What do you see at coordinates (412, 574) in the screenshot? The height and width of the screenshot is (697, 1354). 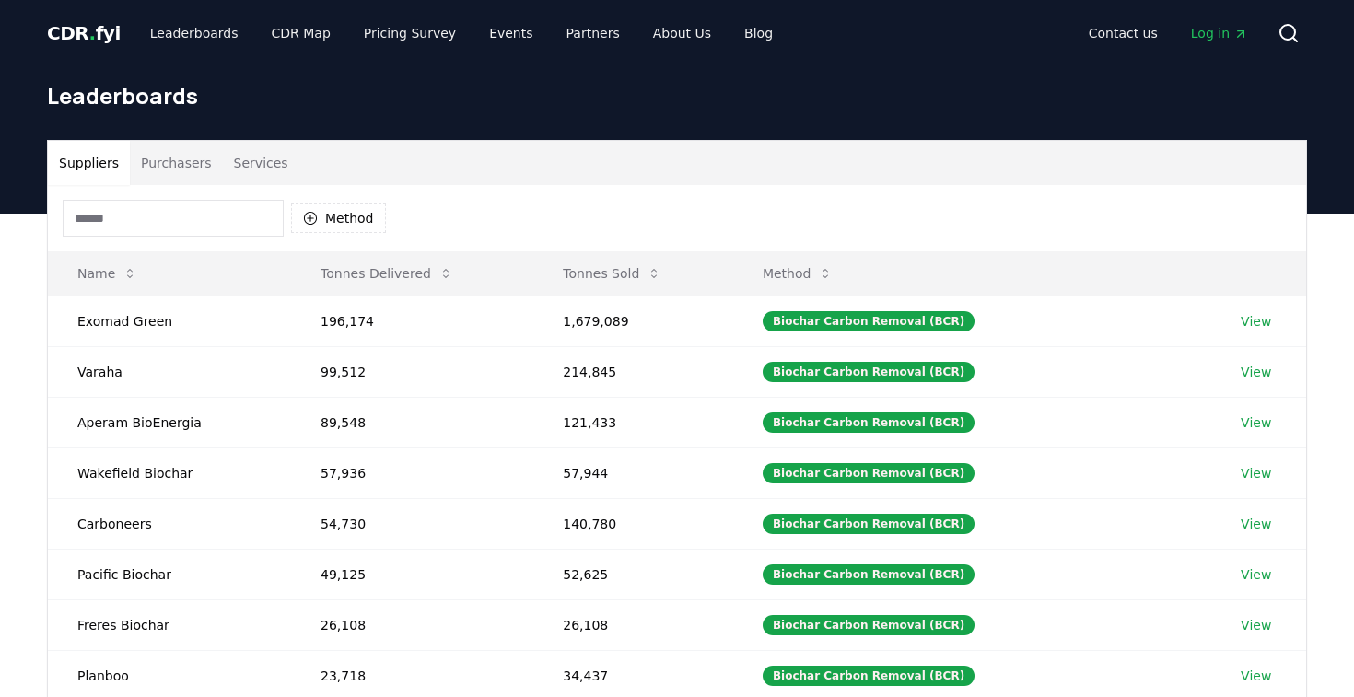 I see `td: 49,125` at bounding box center [412, 574].